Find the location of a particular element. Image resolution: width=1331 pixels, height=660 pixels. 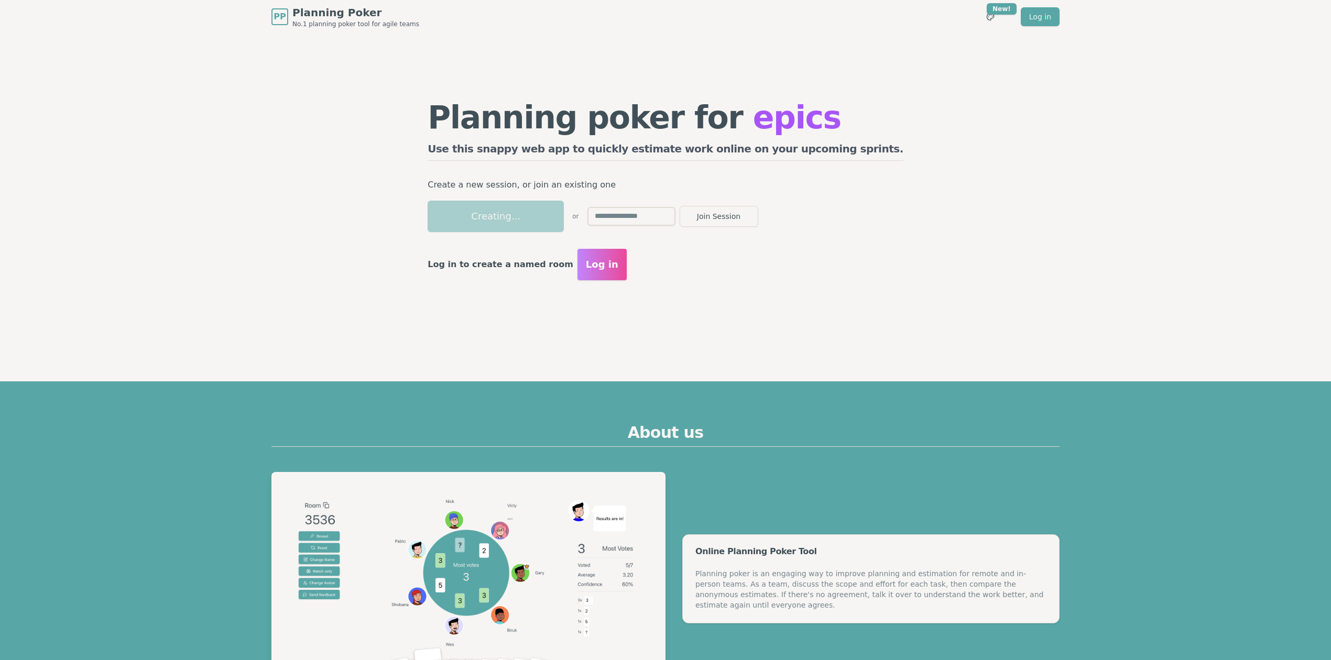

p: Create a new session, or join an existing one is located at coordinates (666, 185).